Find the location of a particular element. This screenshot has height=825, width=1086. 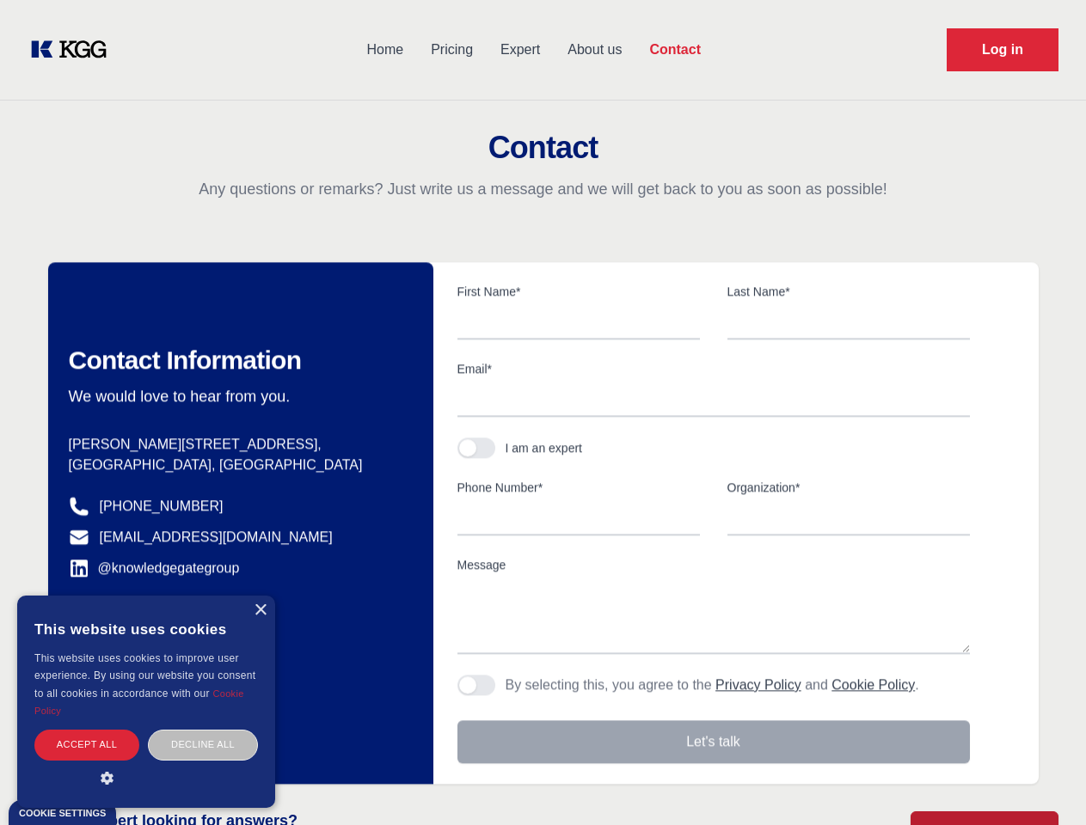

a: Request Demo is located at coordinates (1002, 50).